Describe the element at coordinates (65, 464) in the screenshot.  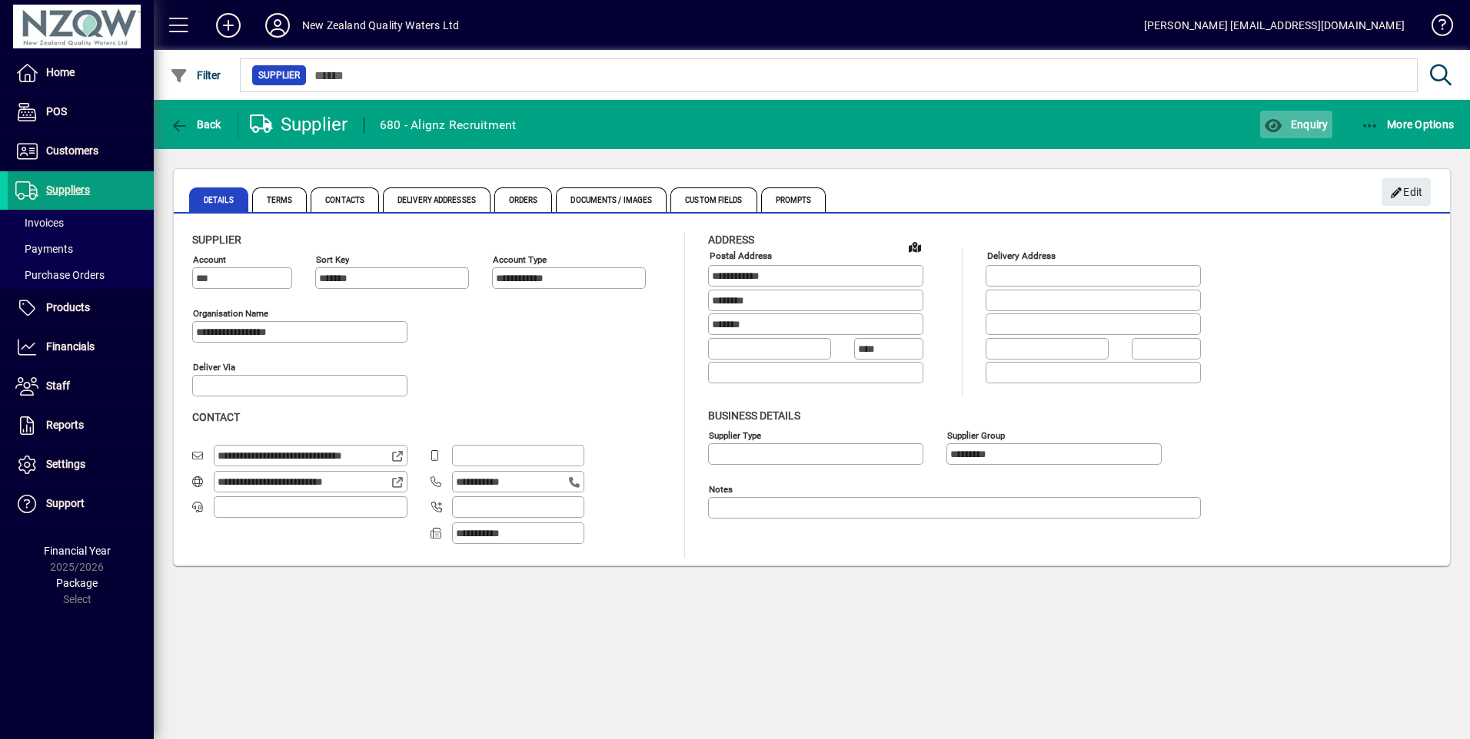
I see `span: Settings` at that location.